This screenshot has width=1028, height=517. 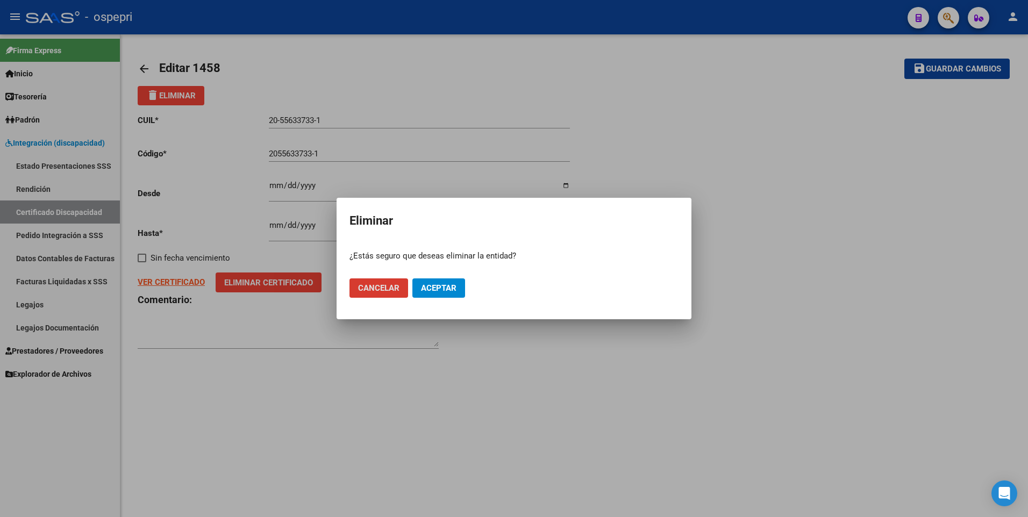 I want to click on h2: Eliminar, so click(x=514, y=221).